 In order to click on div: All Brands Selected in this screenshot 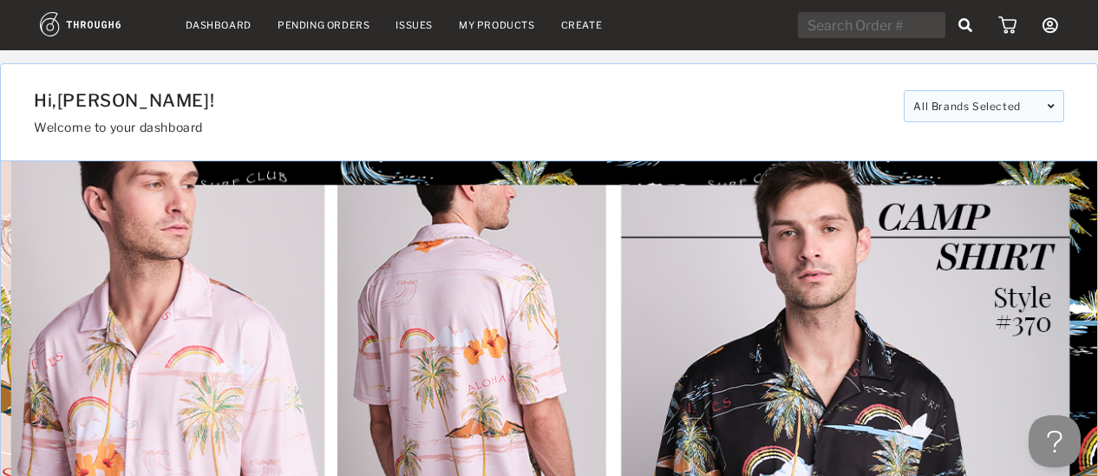, I will do `click(983, 106)`.